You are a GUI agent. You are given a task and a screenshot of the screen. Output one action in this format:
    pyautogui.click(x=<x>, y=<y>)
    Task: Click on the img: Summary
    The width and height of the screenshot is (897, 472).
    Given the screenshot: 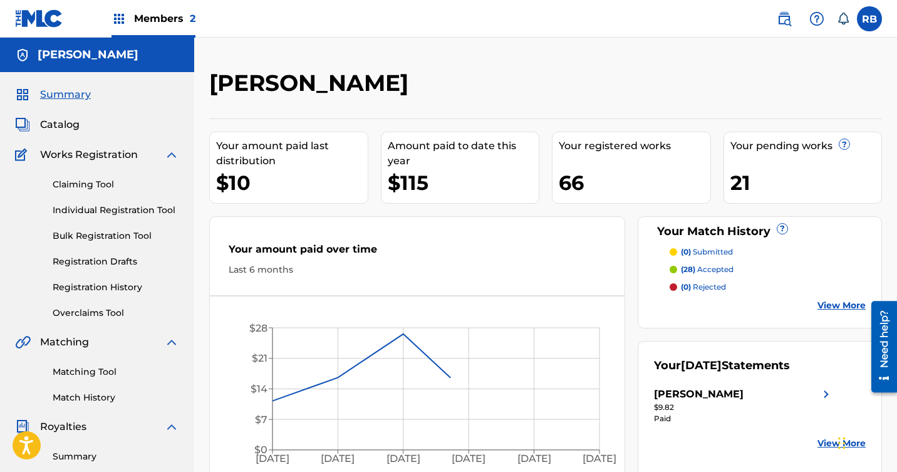 What is the action you would take?
    pyautogui.click(x=23, y=95)
    